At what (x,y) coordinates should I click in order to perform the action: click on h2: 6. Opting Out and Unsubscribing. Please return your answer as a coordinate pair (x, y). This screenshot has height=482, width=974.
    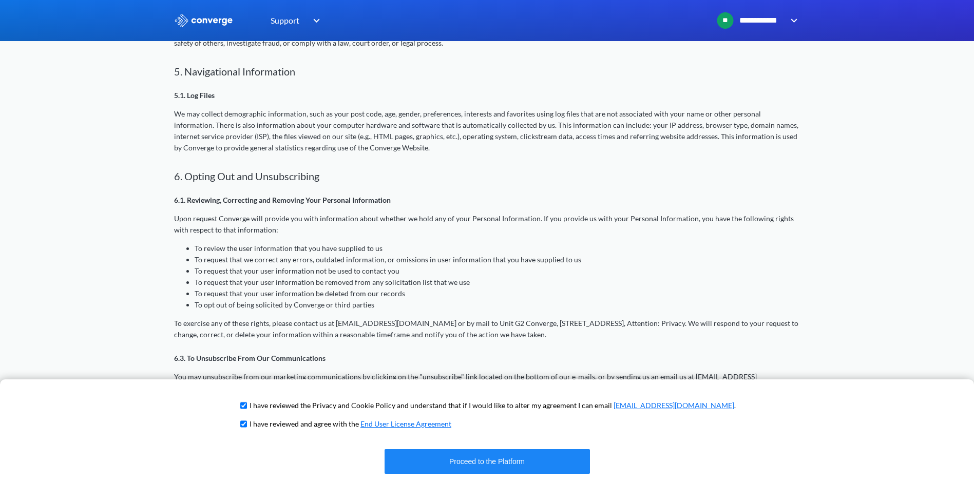
    Looking at the image, I should click on (487, 176).